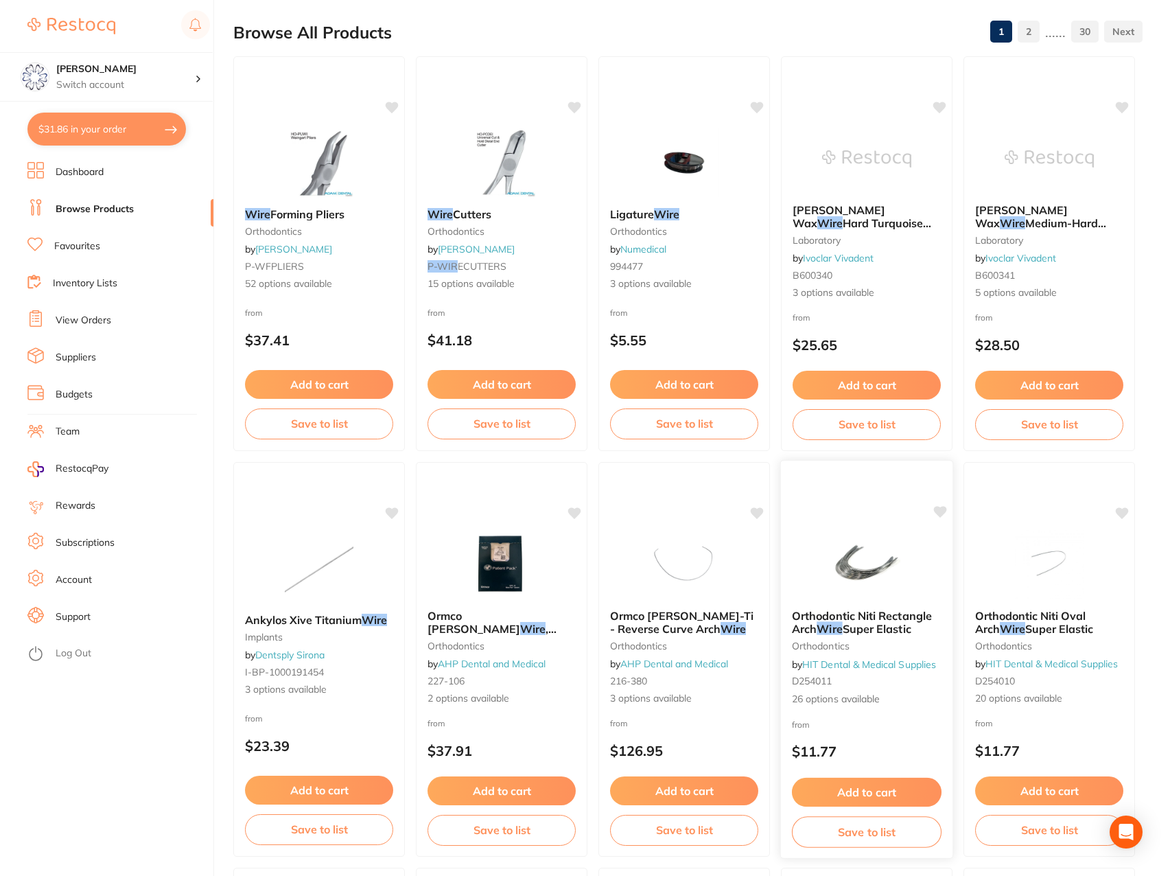  I want to click on span: 216-380, so click(629, 681).